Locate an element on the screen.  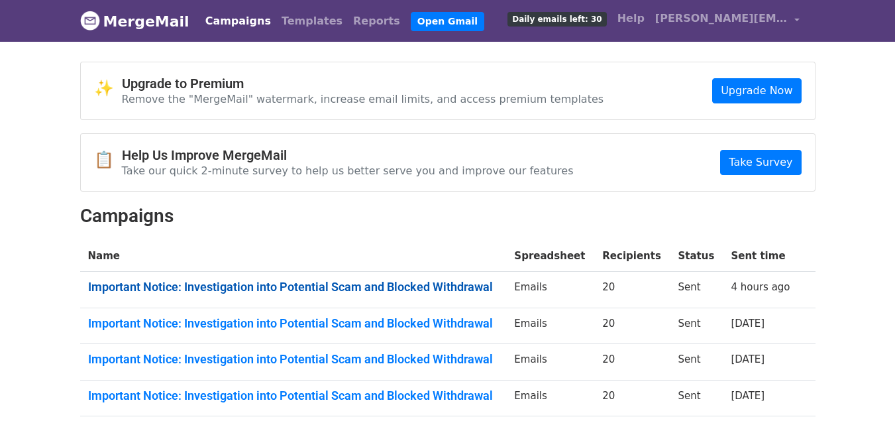
p: Take our quick 2-minute survey to help us better serve you and improve our features is located at coordinates (348, 170).